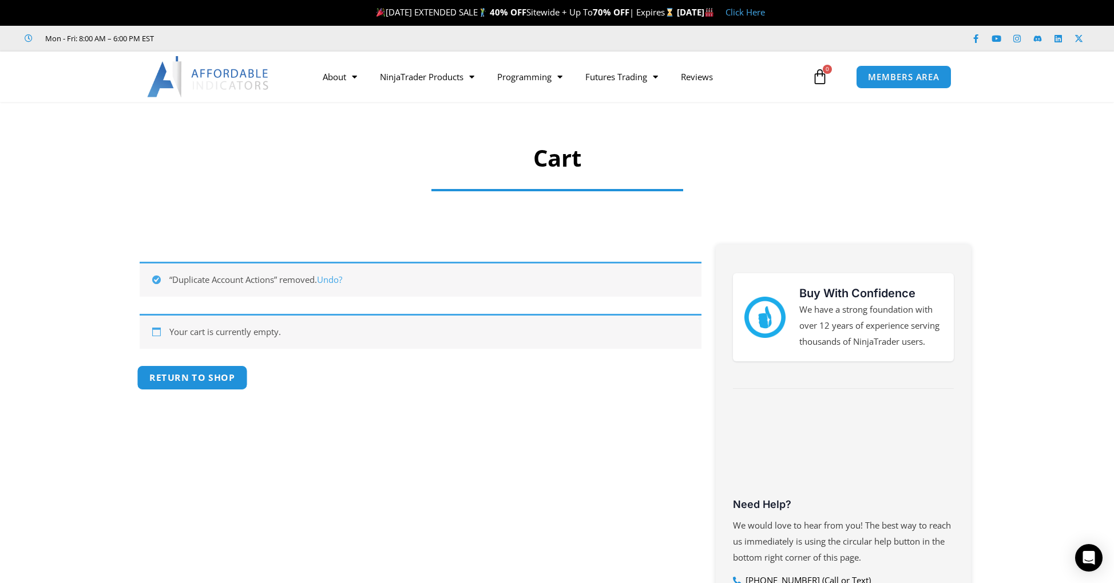 Image resolution: width=1114 pixels, height=583 pixels. I want to click on span: Mon - Fri: 8:00 AM – 6:00 PM EST, so click(98, 38).